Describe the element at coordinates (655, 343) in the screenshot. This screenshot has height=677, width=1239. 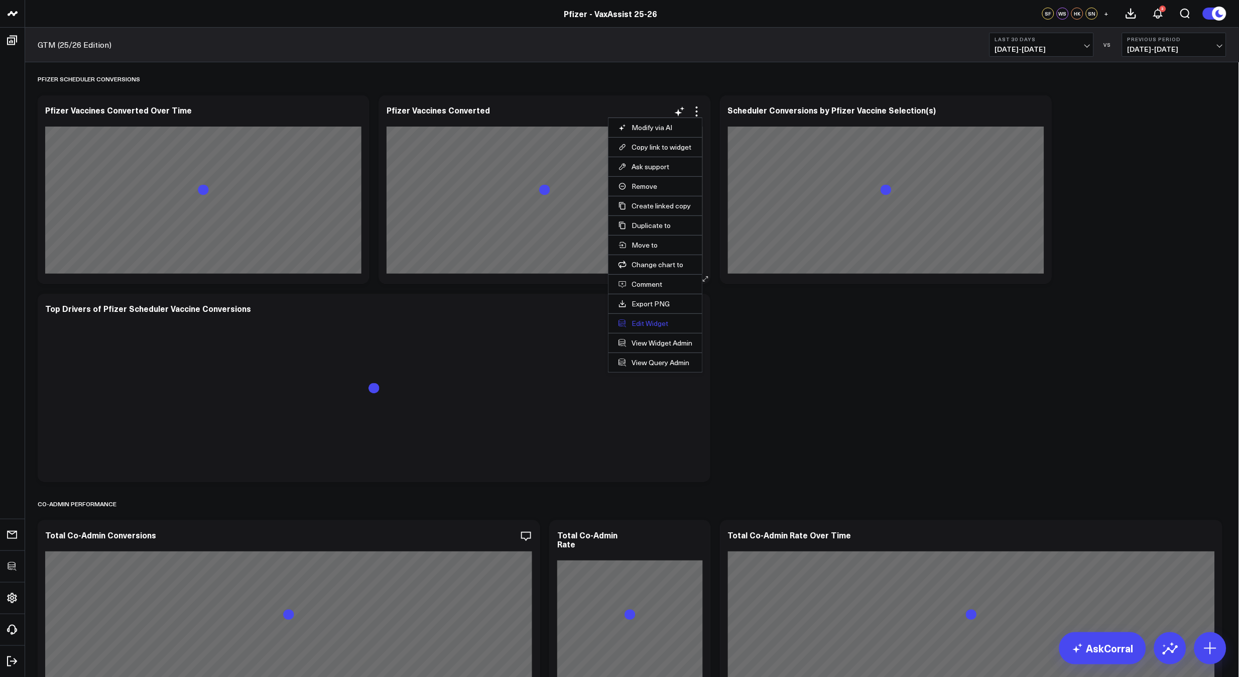
I see `a: View Widget Admin` at that location.